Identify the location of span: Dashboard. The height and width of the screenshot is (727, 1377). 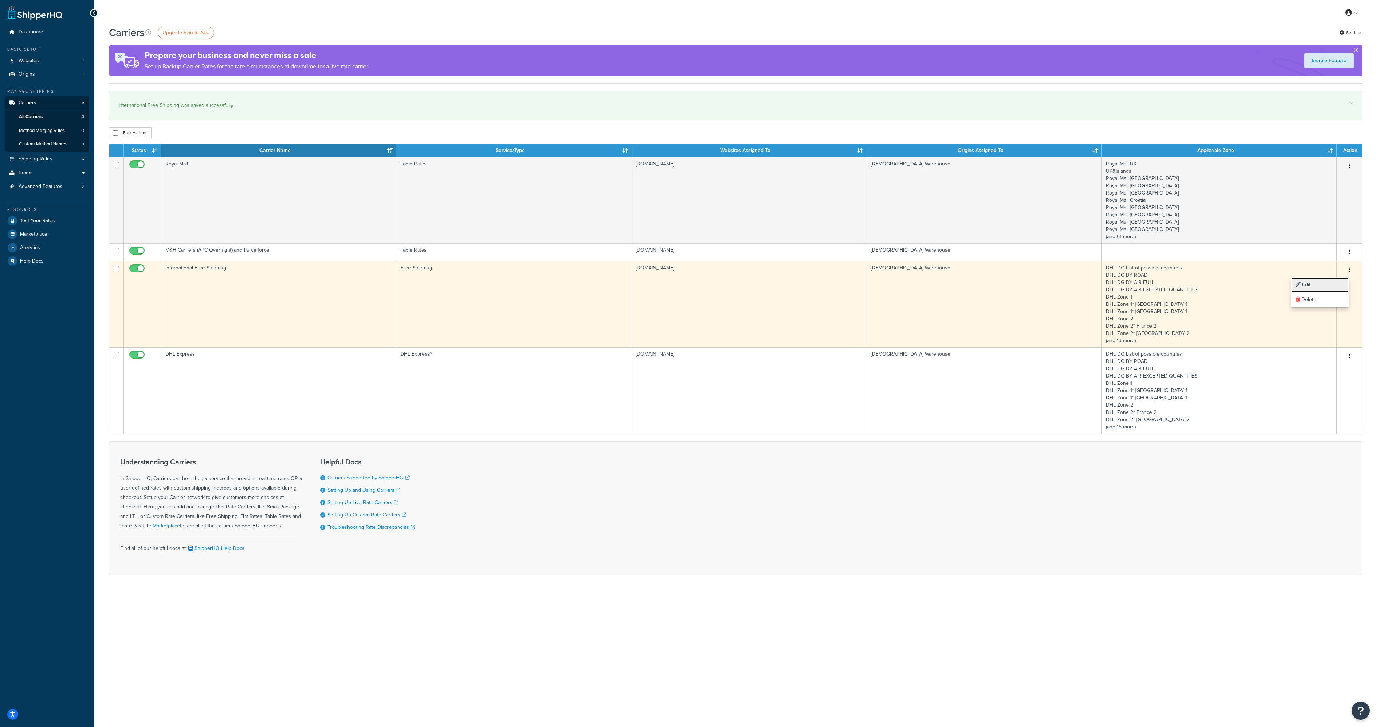
(31, 32).